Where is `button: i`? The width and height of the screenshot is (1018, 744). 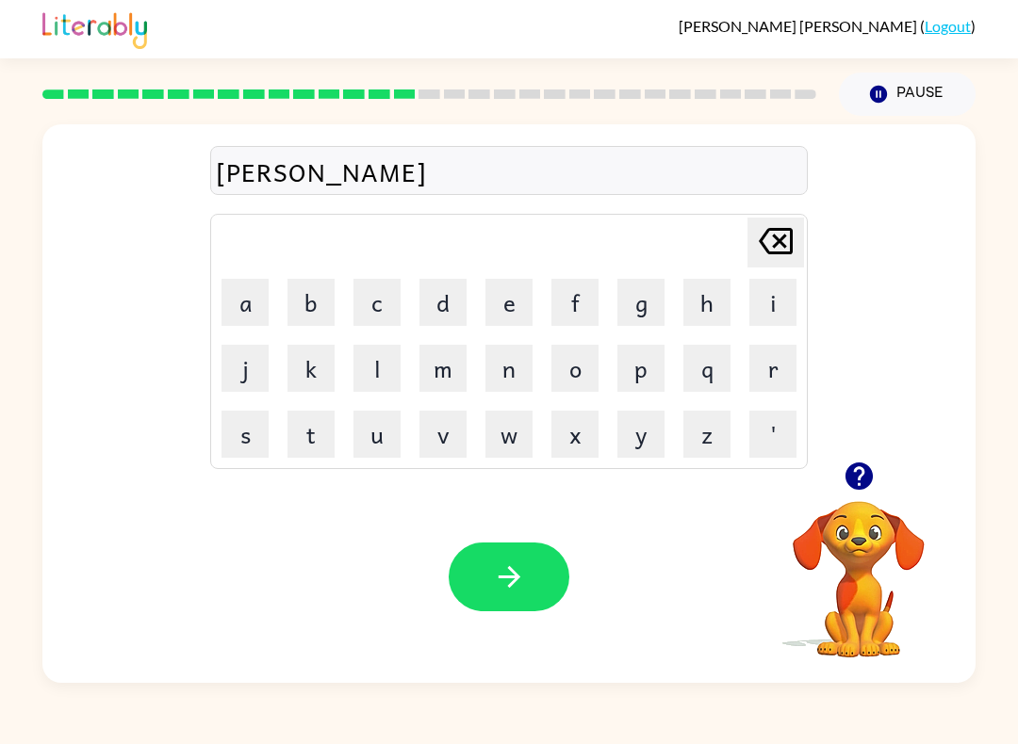
button: i is located at coordinates (773, 303).